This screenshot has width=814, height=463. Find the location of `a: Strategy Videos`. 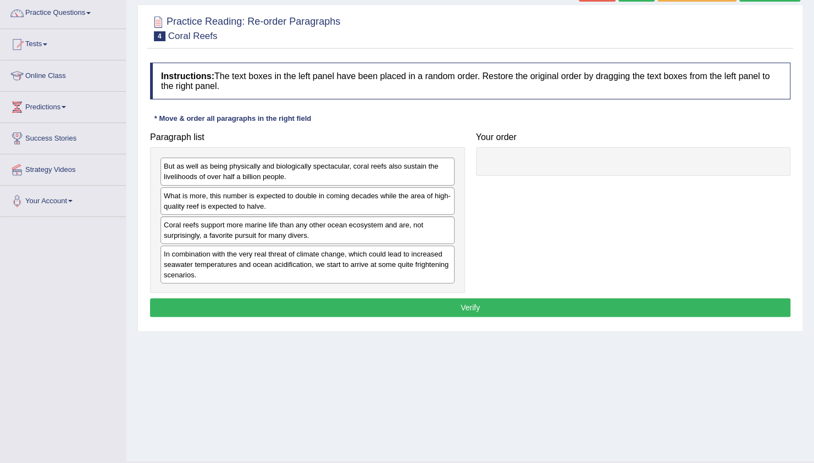

a: Strategy Videos is located at coordinates (63, 168).